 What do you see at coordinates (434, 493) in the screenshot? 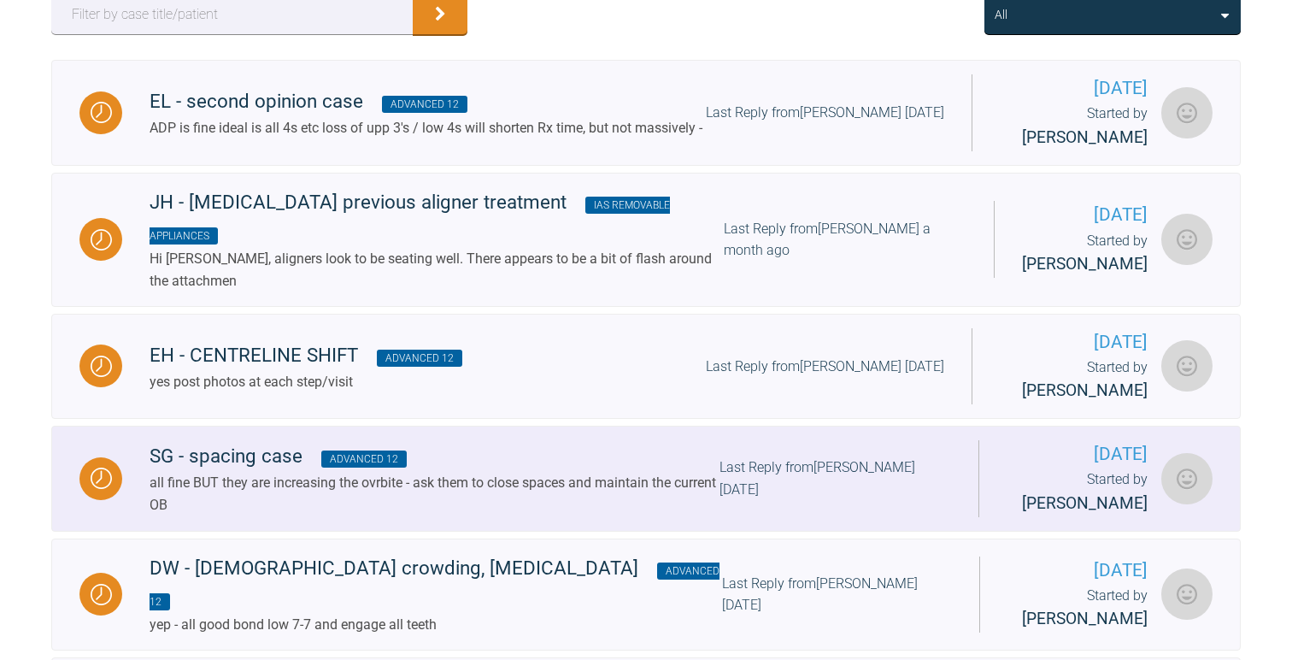
I see `div: all fine BUT they are increasing the ovrbite - ask them to close spaces and maintain the current OB` at bounding box center [434, 493].